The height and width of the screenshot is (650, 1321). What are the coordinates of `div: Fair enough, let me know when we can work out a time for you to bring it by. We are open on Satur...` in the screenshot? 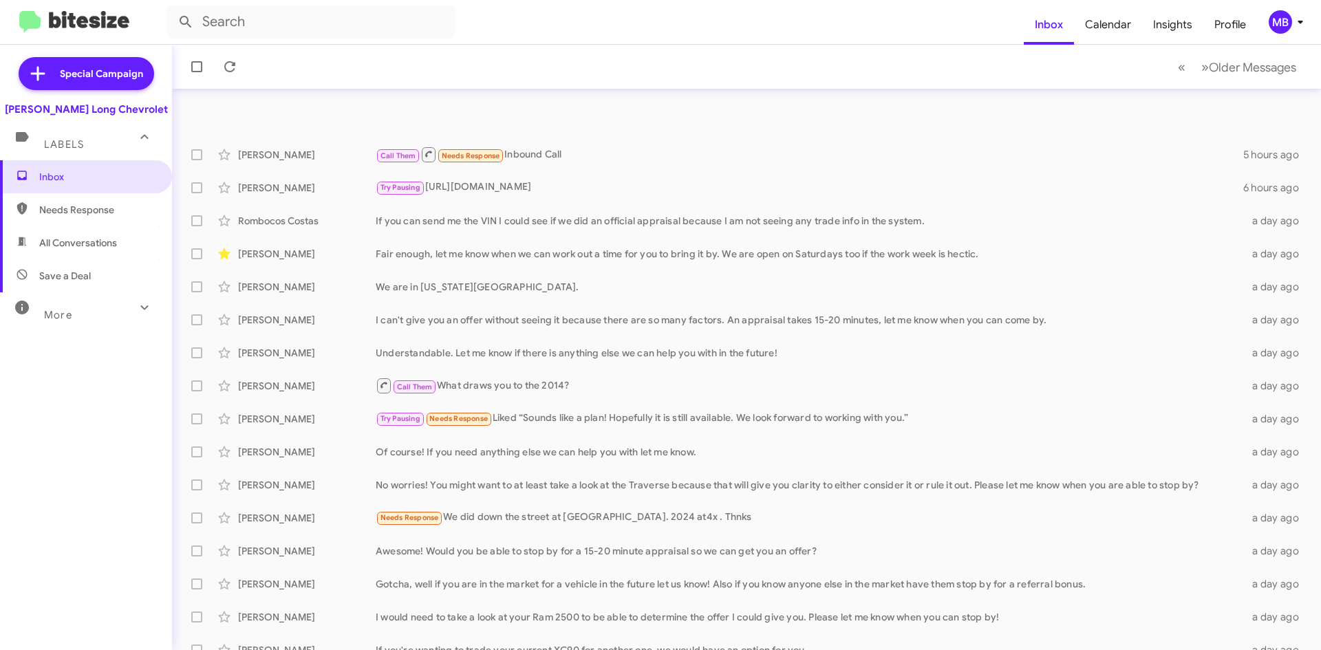 It's located at (810, 254).